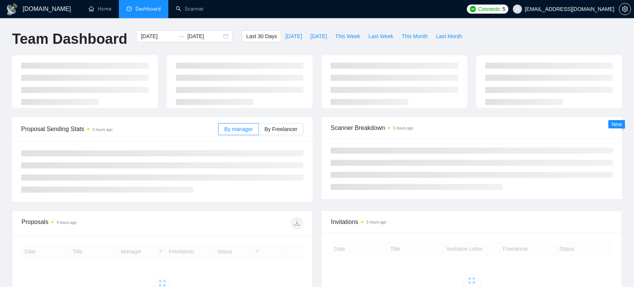 This screenshot has height=287, width=634. What do you see at coordinates (625, 9) in the screenshot?
I see `button: setting` at bounding box center [625, 9].